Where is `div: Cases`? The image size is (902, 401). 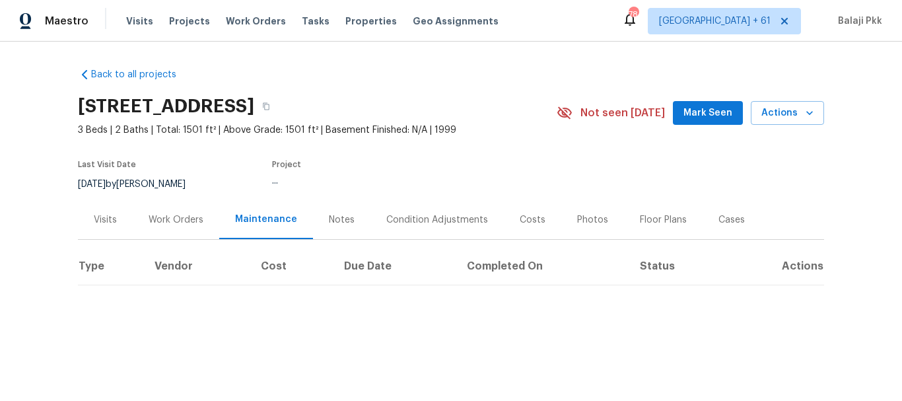 div: Cases is located at coordinates (732, 220).